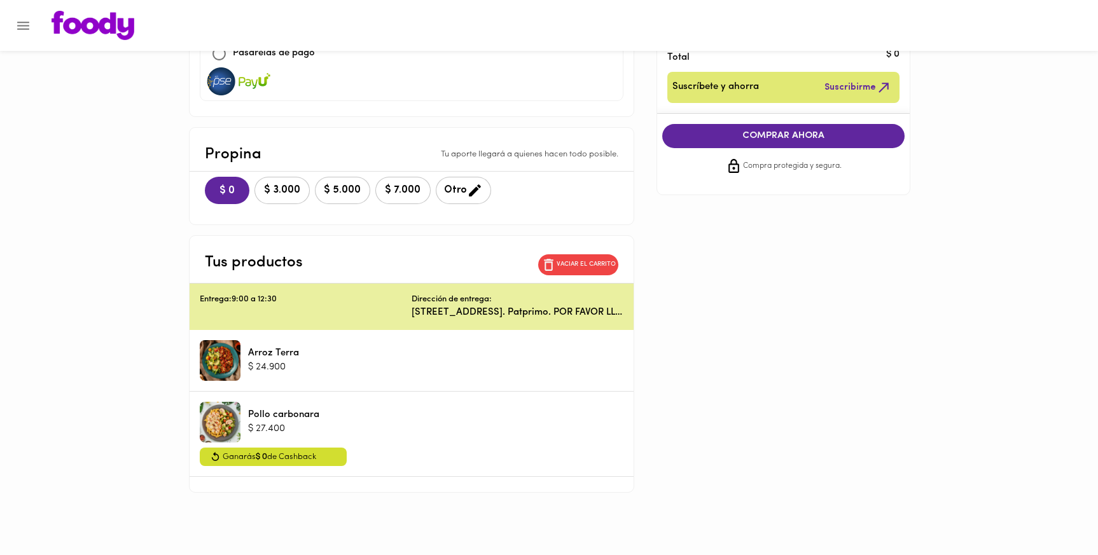 Image resolution: width=1098 pixels, height=555 pixels. What do you see at coordinates (269, 457) in the screenshot?
I see `span: Ganarás de Cashback` at bounding box center [269, 457].